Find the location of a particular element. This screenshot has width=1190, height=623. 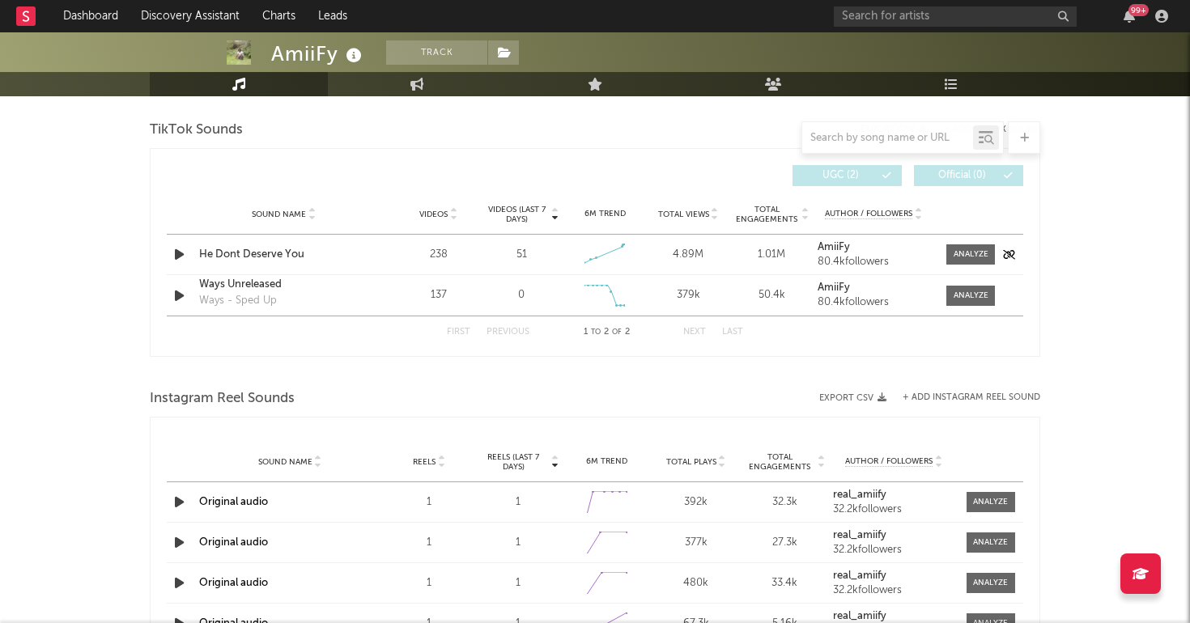

button: Export CSV is located at coordinates (852, 398).